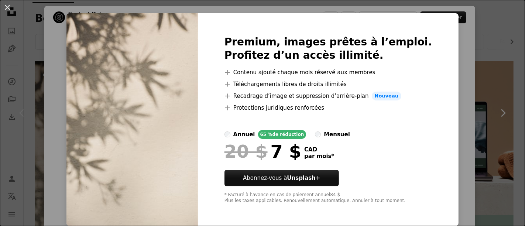  What do you see at coordinates (319, 156) in the screenshot?
I see `span: par mois *` at bounding box center [319, 156].